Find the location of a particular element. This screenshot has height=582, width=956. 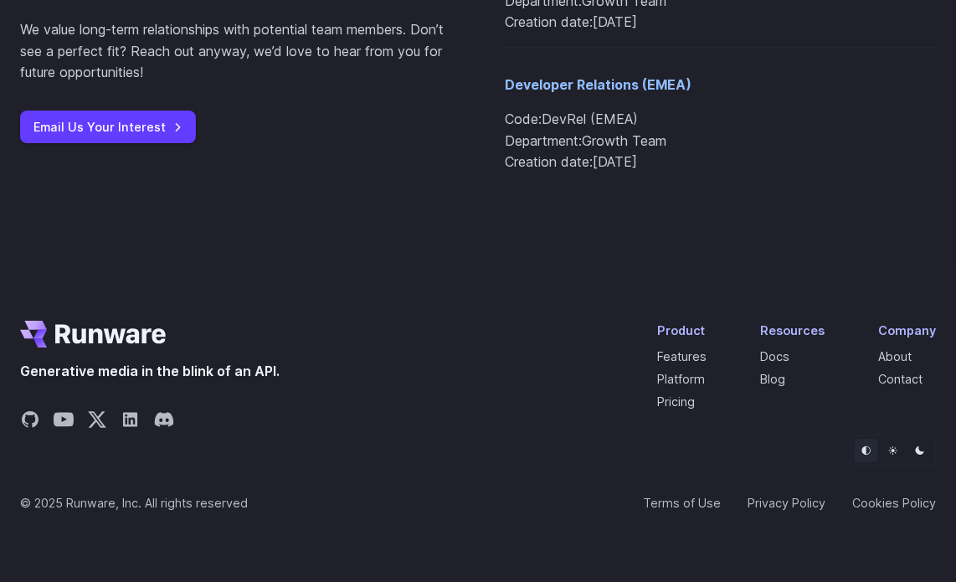

a: Contact is located at coordinates (900, 379).